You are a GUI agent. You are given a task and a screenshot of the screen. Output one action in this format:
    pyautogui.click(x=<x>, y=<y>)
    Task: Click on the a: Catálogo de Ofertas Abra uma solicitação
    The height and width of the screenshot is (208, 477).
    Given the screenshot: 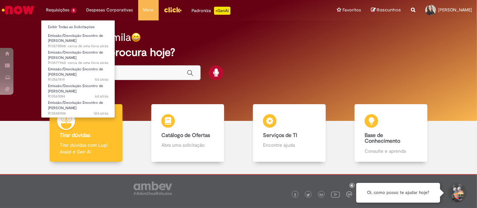 What is the action you would take?
    pyautogui.click(x=187, y=133)
    